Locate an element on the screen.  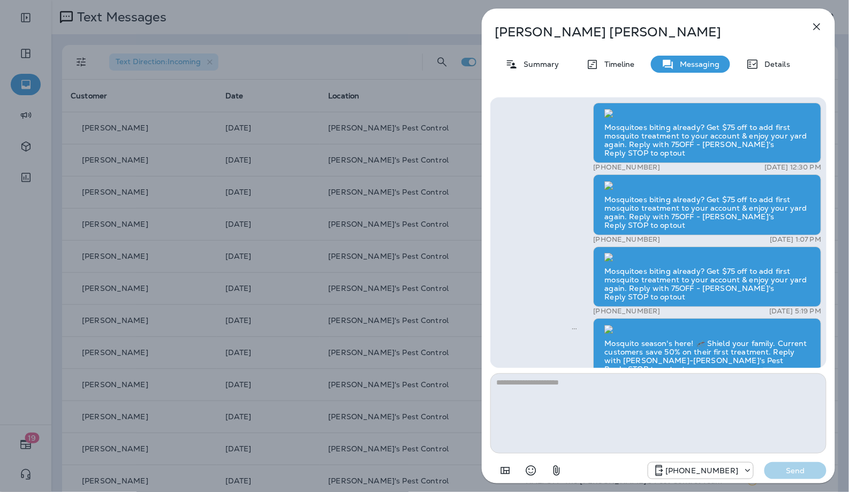
div: Mosquito season's here! 🦟 Shield your family. Current customers save 50% on their first treatment... is located at coordinates (707, 349).